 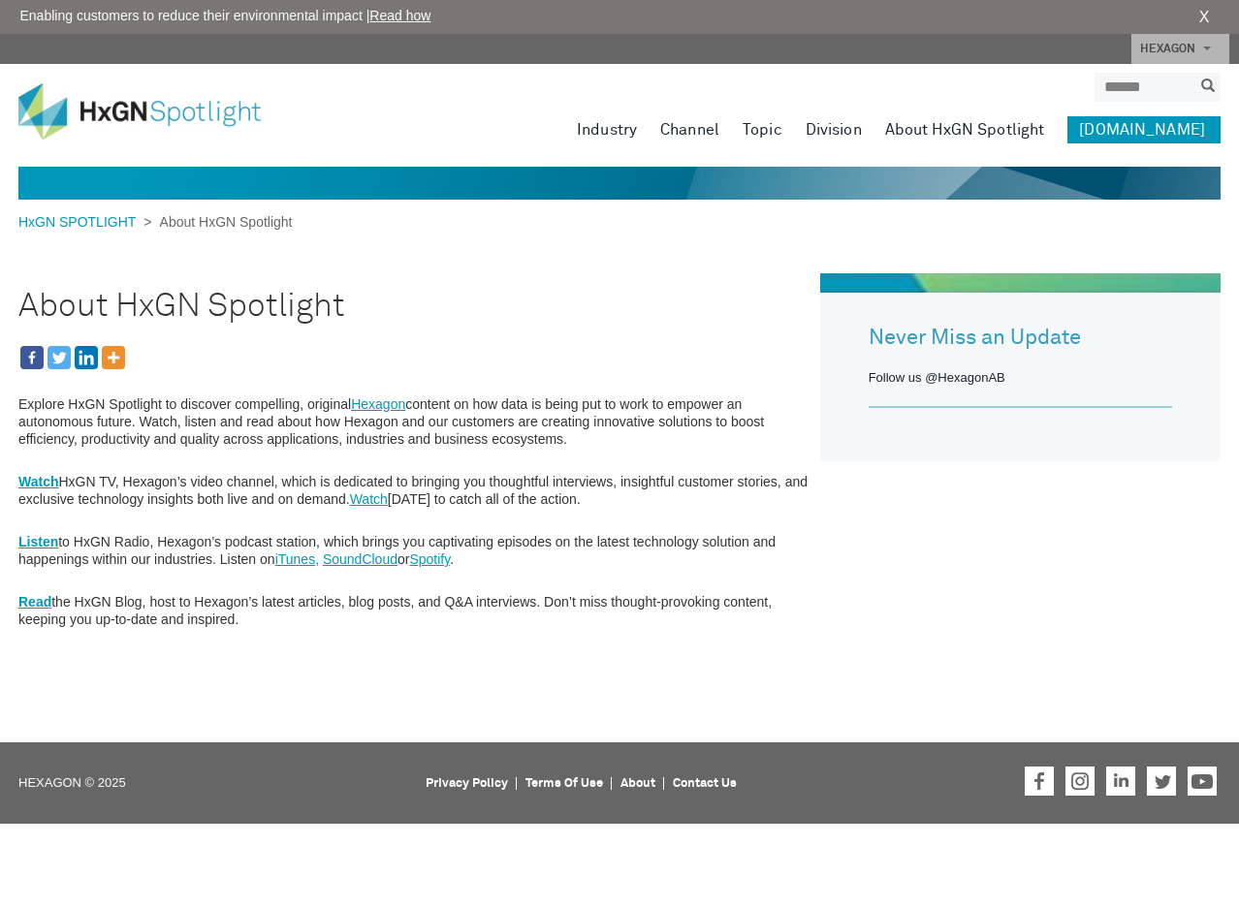 What do you see at coordinates (59, 358) in the screenshot?
I see `a: Twitter` at bounding box center [59, 358].